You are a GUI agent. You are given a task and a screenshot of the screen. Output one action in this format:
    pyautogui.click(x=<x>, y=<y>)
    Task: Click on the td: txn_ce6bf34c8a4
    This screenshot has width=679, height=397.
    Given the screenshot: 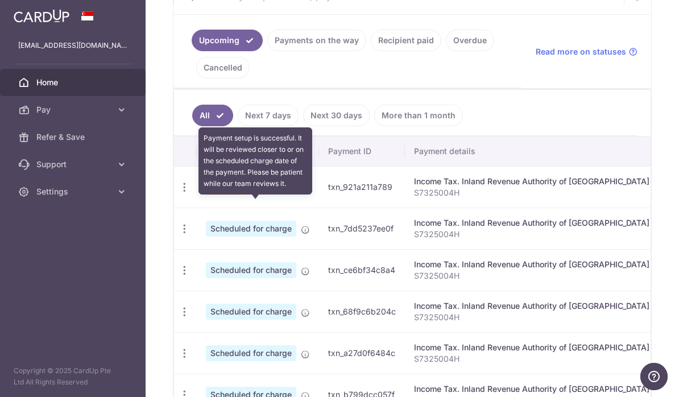 What is the action you would take?
    pyautogui.click(x=362, y=269)
    